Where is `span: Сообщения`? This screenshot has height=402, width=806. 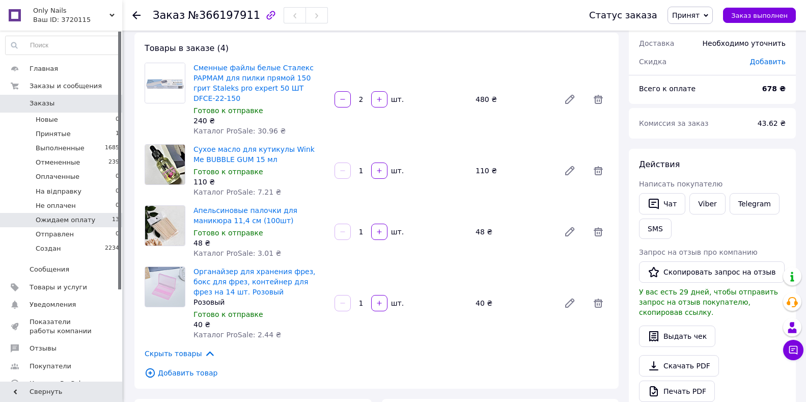
span: Сообщения is located at coordinates (49, 270).